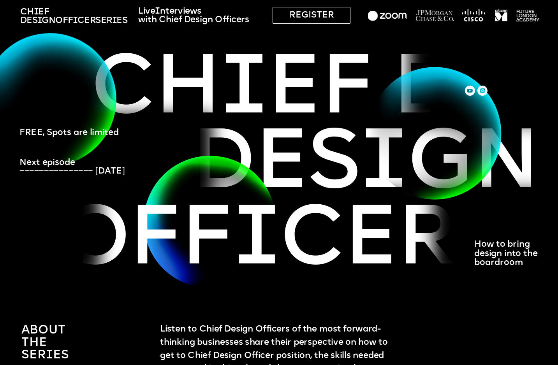  Describe the element at coordinates (435, 16) in the screenshot. I see `img: image-28eedda7-2348-461d-86bf-e0a00ce57977.png` at that location.